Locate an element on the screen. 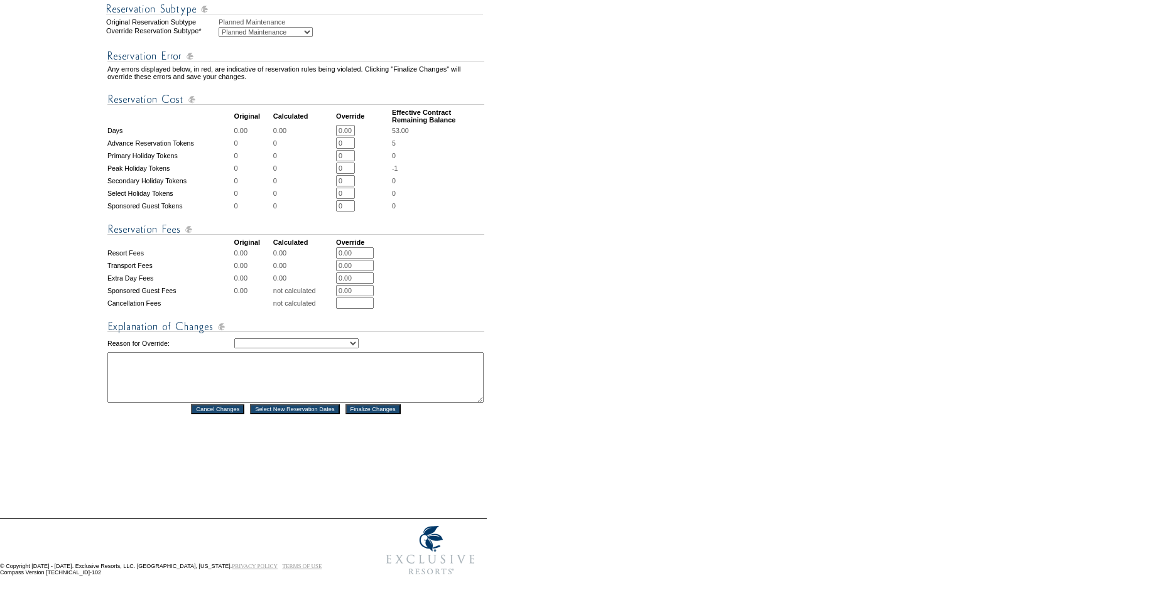 This screenshot has height=600, width=1162. img: Reservation Errors is located at coordinates (296, 56).